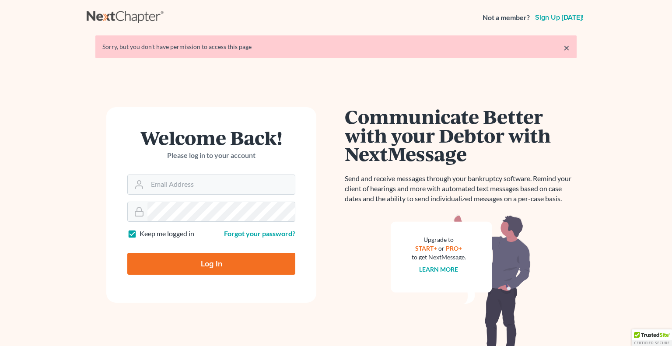  Describe the element at coordinates (336, 47) in the screenshot. I see `div: Sorry, but you don't have permission to access this page` at that location.